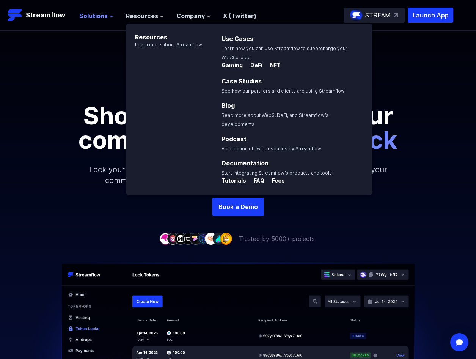 The width and height of the screenshot is (476, 359). I want to click on a: FAQ, so click(257, 181).